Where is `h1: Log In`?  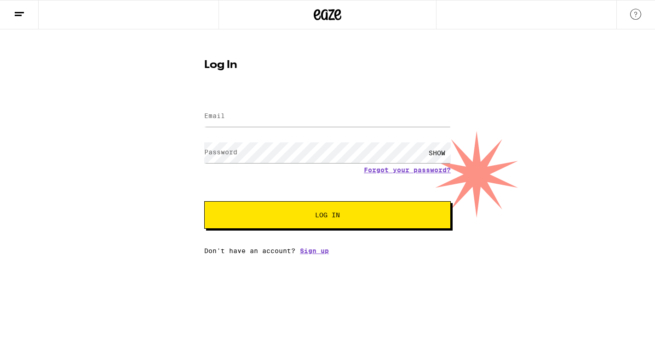 h1: Log In is located at coordinates (328, 65).